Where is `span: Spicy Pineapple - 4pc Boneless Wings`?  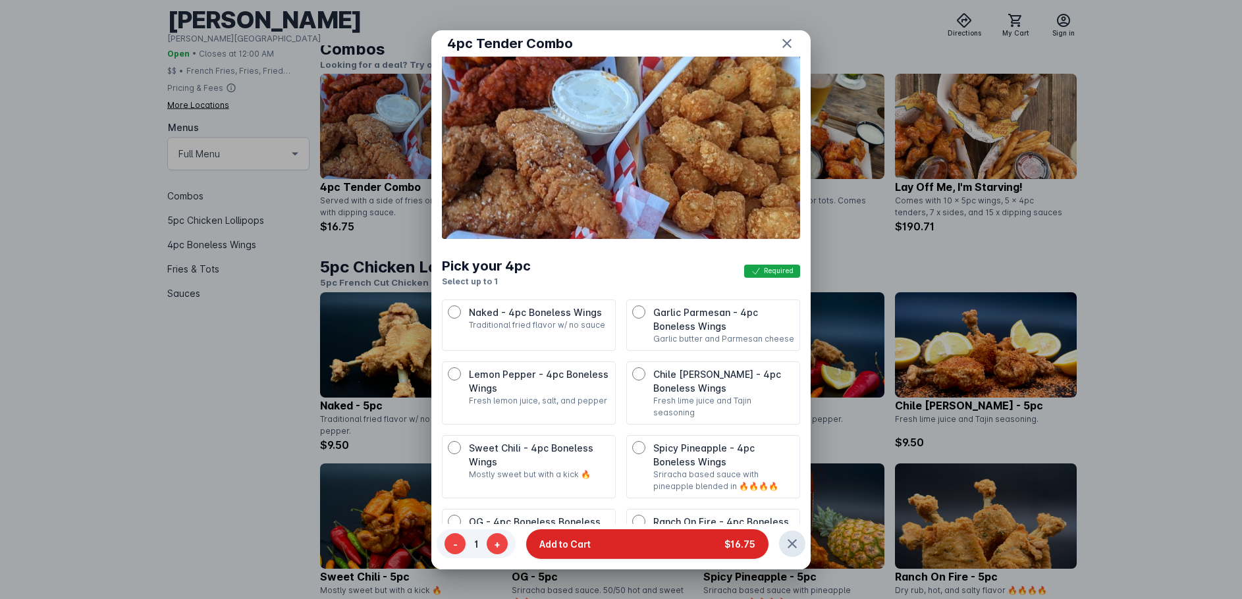
span: Spicy Pineapple - 4pc Boneless Wings is located at coordinates (704, 455).